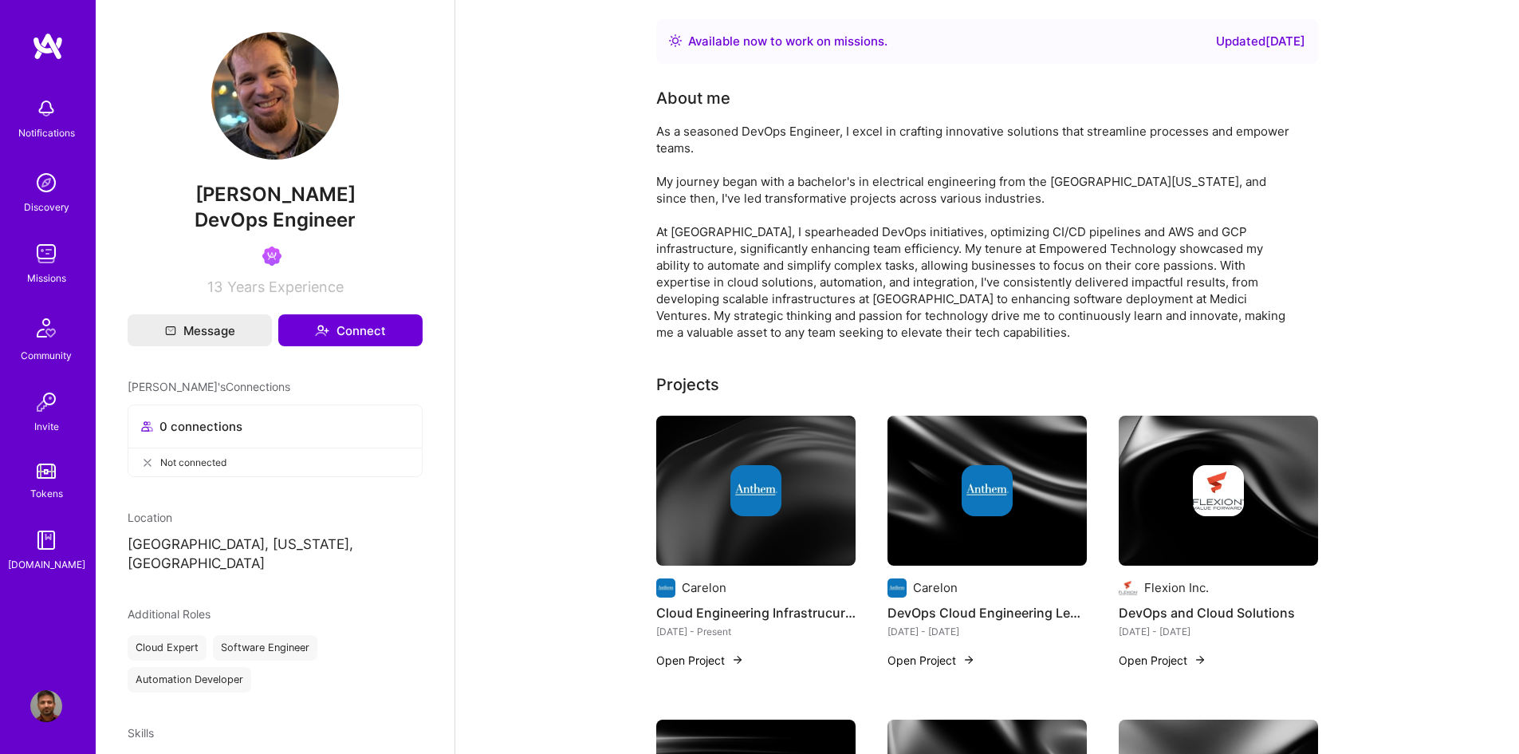 Image resolution: width=1519 pixels, height=754 pixels. Describe the element at coordinates (46, 471) in the screenshot. I see `img: tokens` at that location.